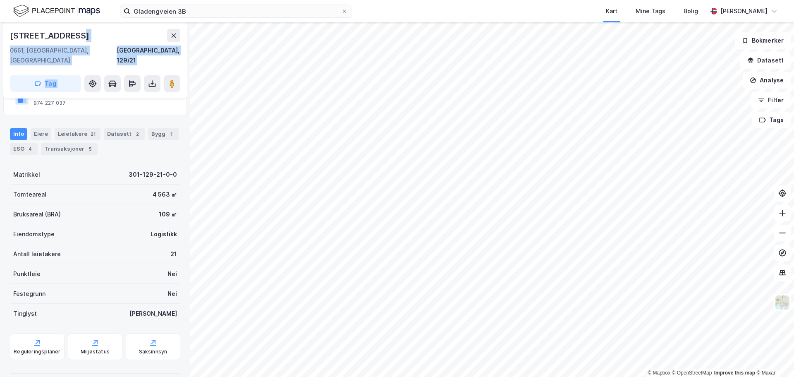 The height and width of the screenshot is (377, 794). Describe the element at coordinates (69, 149) in the screenshot. I see `div: Transaksjoner` at that location.